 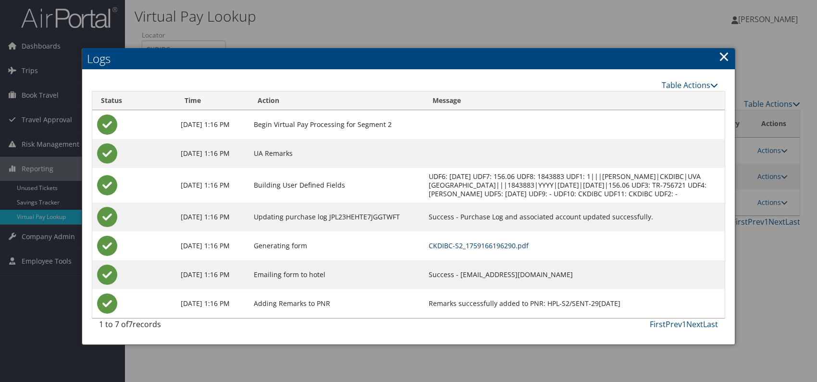 I want to click on td: Begin Virtual Pay Processing for Segment 2, so click(x=336, y=124).